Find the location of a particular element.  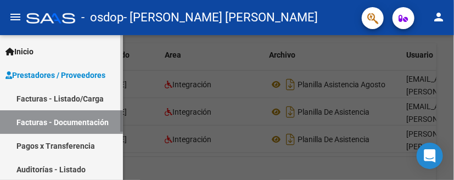

span: Inicio is located at coordinates (19, 52).